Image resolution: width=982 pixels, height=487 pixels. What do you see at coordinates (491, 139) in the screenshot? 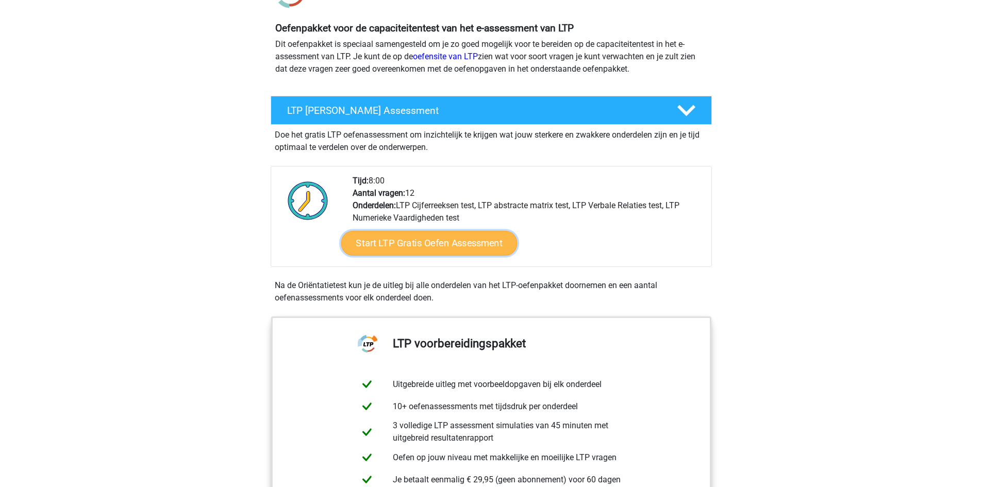
I see `div: Doe het gratis LTP oefenassessment om inzichtelijk te krijgen wat jouw sterkere en zwakkere onder...` at bounding box center [491, 139].